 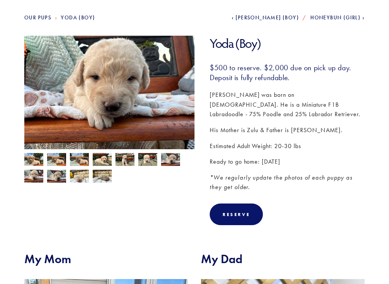 I want to click on img: Yoda 9.jpg, so click(x=34, y=160).